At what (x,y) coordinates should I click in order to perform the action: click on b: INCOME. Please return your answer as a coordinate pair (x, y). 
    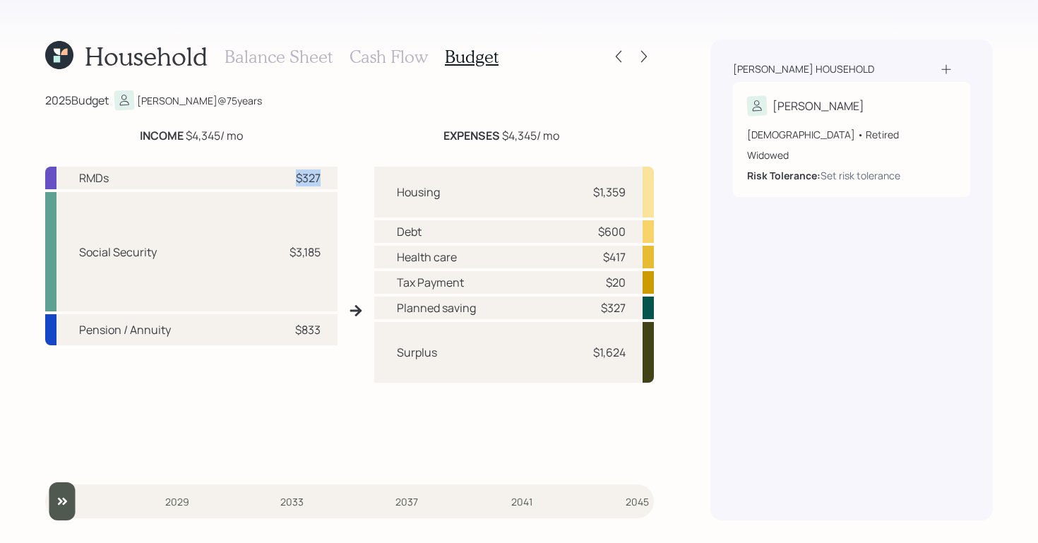
    Looking at the image, I should click on (162, 136).